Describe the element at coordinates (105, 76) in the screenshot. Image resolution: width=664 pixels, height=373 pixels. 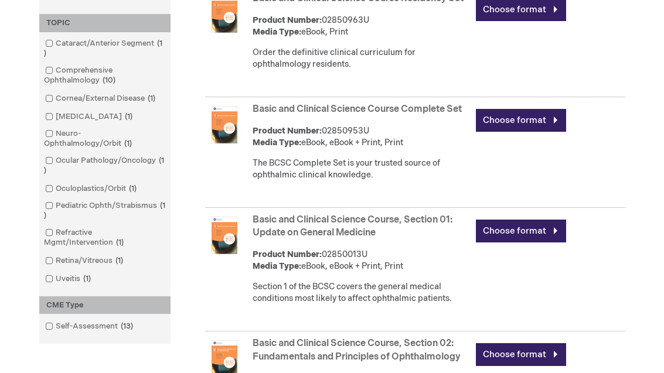
I see `a: Comprehensive Ophthalmology10` at that location.